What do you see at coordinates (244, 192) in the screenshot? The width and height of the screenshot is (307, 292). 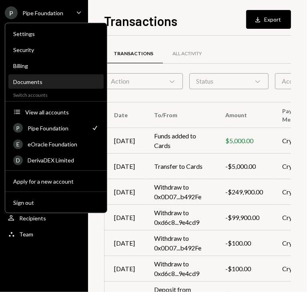 I see `div: -$249,900.00` at bounding box center [244, 192].